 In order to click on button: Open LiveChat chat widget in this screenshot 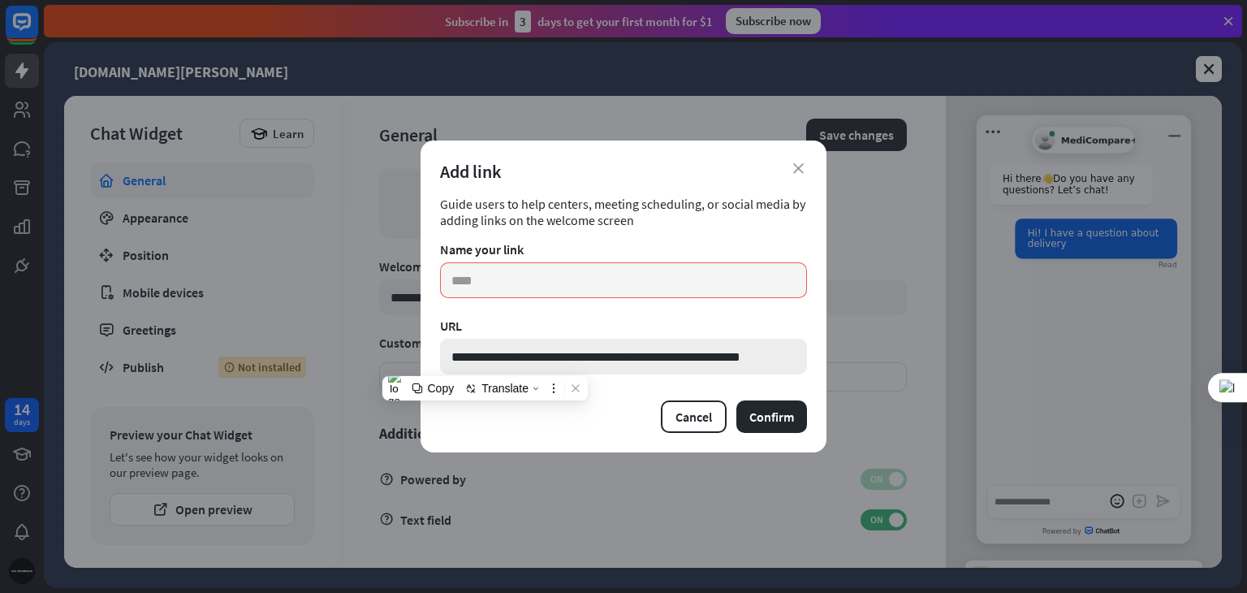, I will do `click(37, 31)`.